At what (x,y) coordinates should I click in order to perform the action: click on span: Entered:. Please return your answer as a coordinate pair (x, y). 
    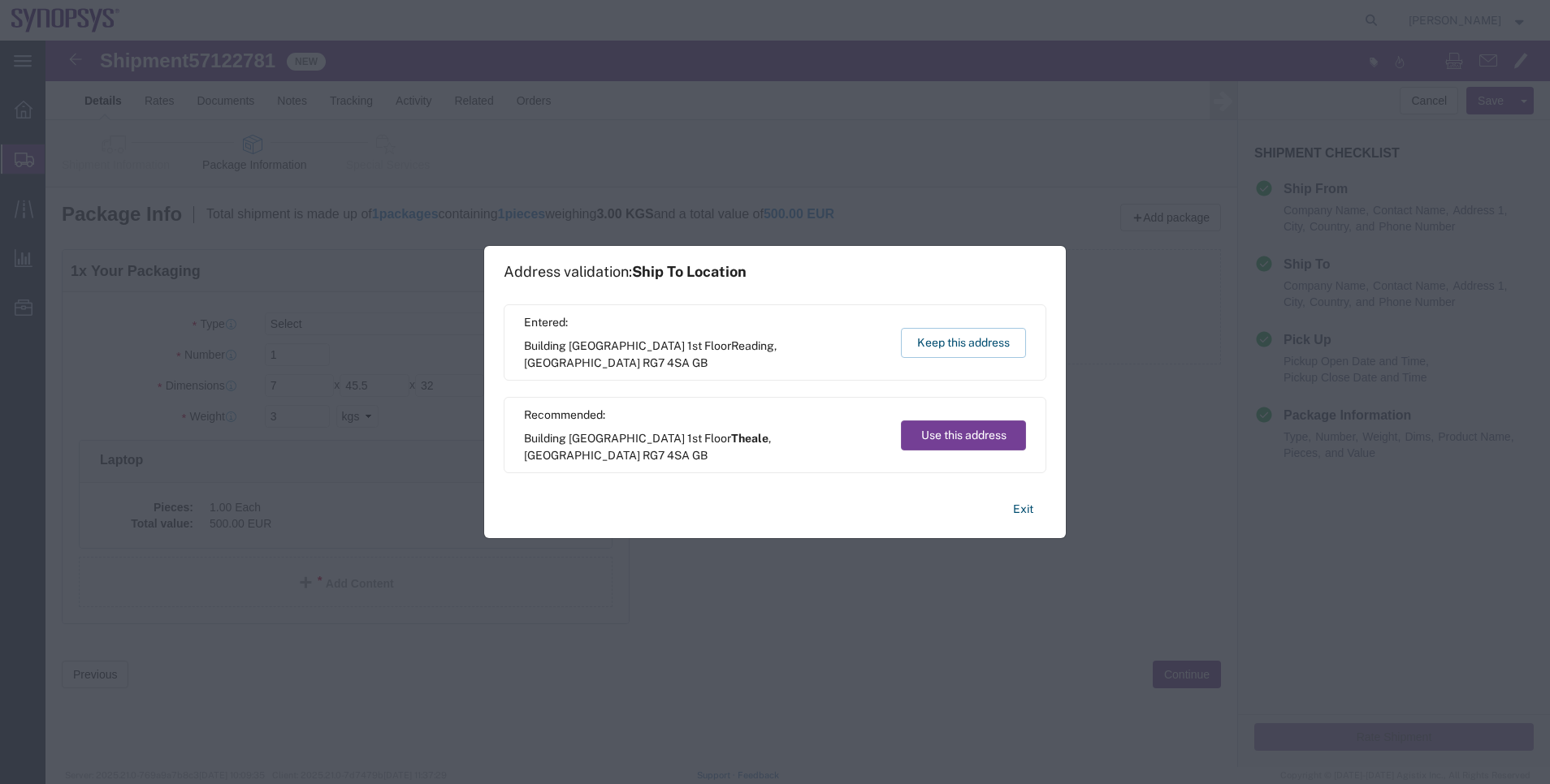
    Looking at the image, I should click on (705, 322).